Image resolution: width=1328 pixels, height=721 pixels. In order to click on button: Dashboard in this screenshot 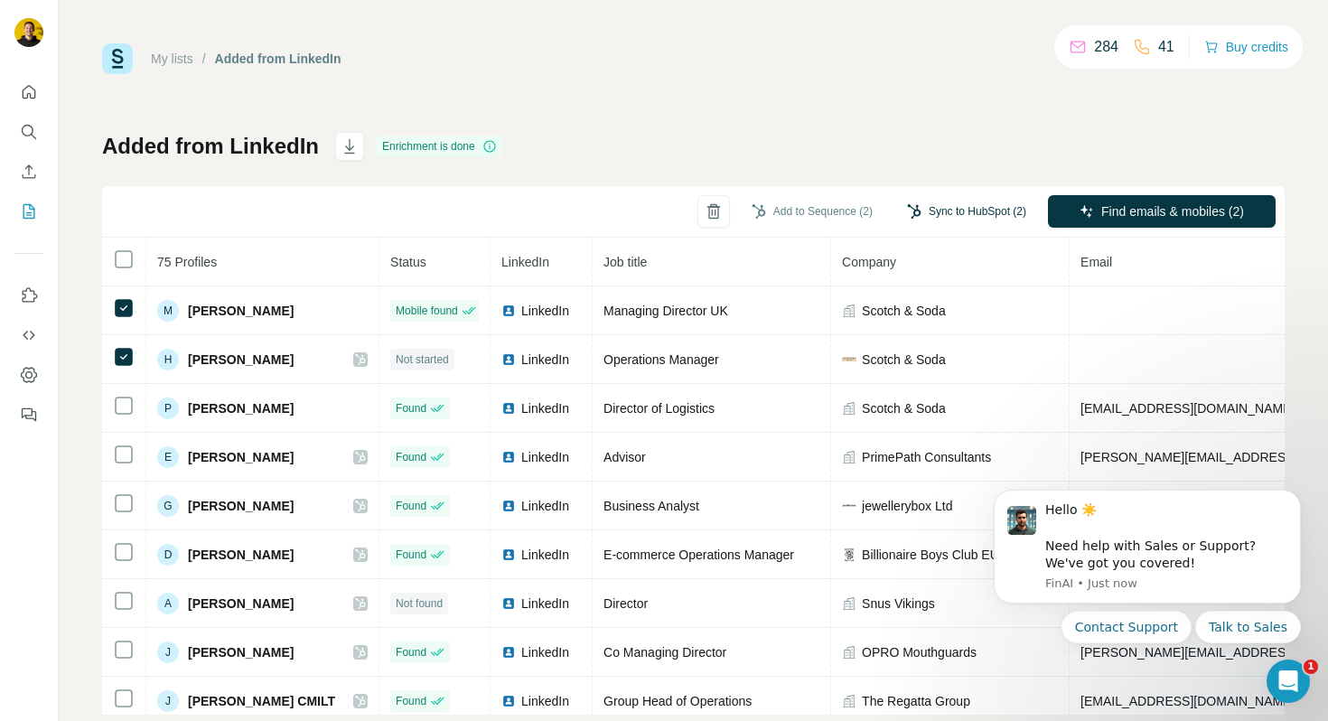, I will do `click(29, 375)`.